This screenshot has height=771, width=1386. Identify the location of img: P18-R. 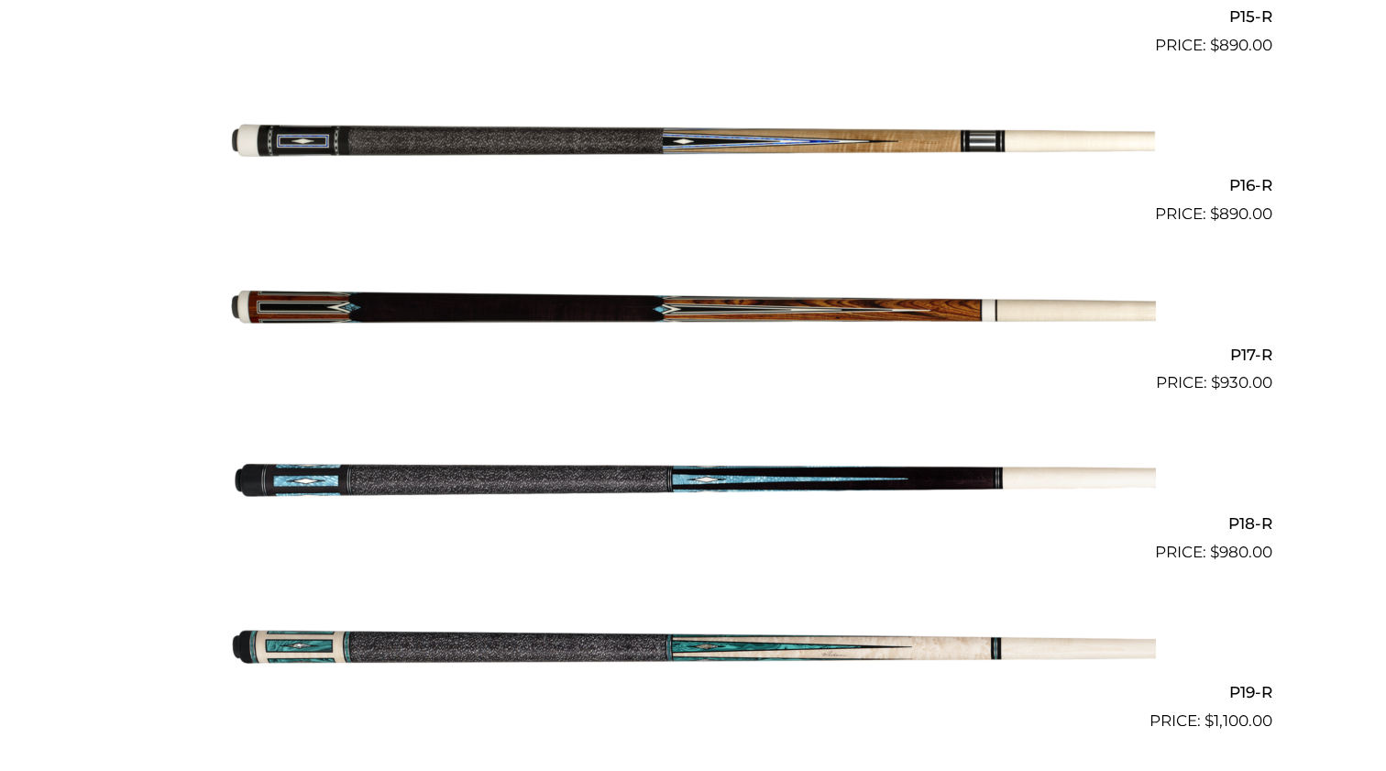
(693, 479).